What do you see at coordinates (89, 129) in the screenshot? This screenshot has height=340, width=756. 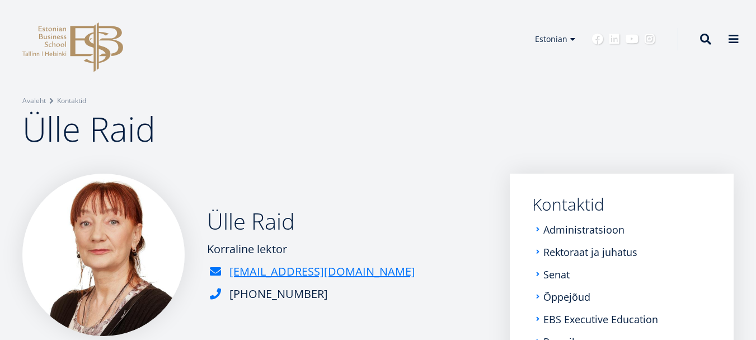 I see `span: Ülle Raid` at bounding box center [89, 129].